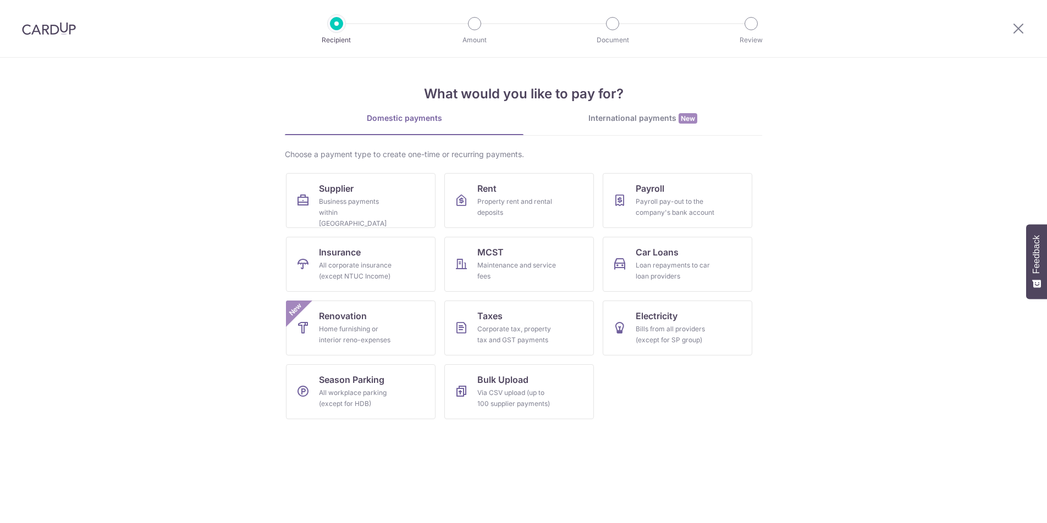  Describe the element at coordinates (361, 392) in the screenshot. I see `a: Season ParkingAll workplace parking (except for HDB)` at that location.